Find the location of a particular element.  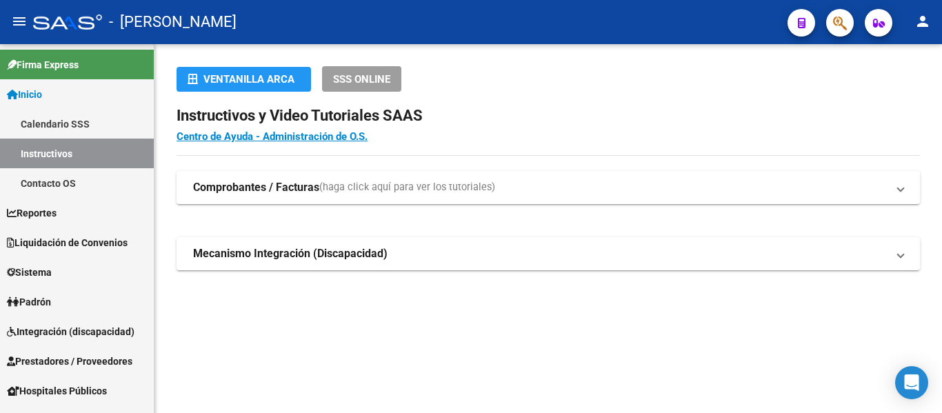

button: Ventanilla ARCA is located at coordinates (243, 79).